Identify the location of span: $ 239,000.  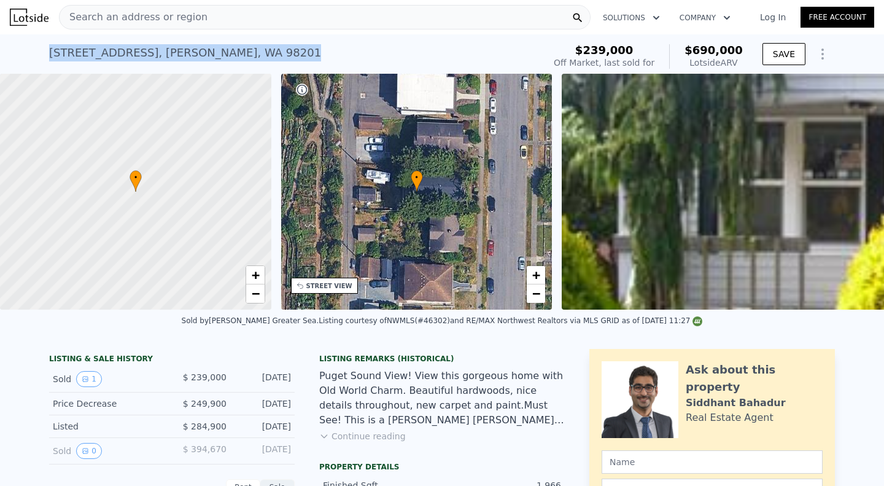
(204, 377).